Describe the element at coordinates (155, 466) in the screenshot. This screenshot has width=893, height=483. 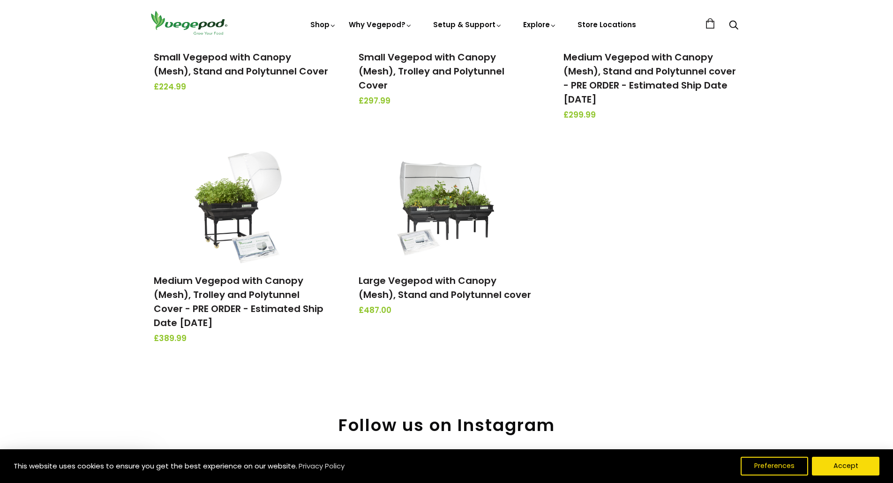
I see `span: This website uses cookies to ensure you get the best experience on our website.` at that location.